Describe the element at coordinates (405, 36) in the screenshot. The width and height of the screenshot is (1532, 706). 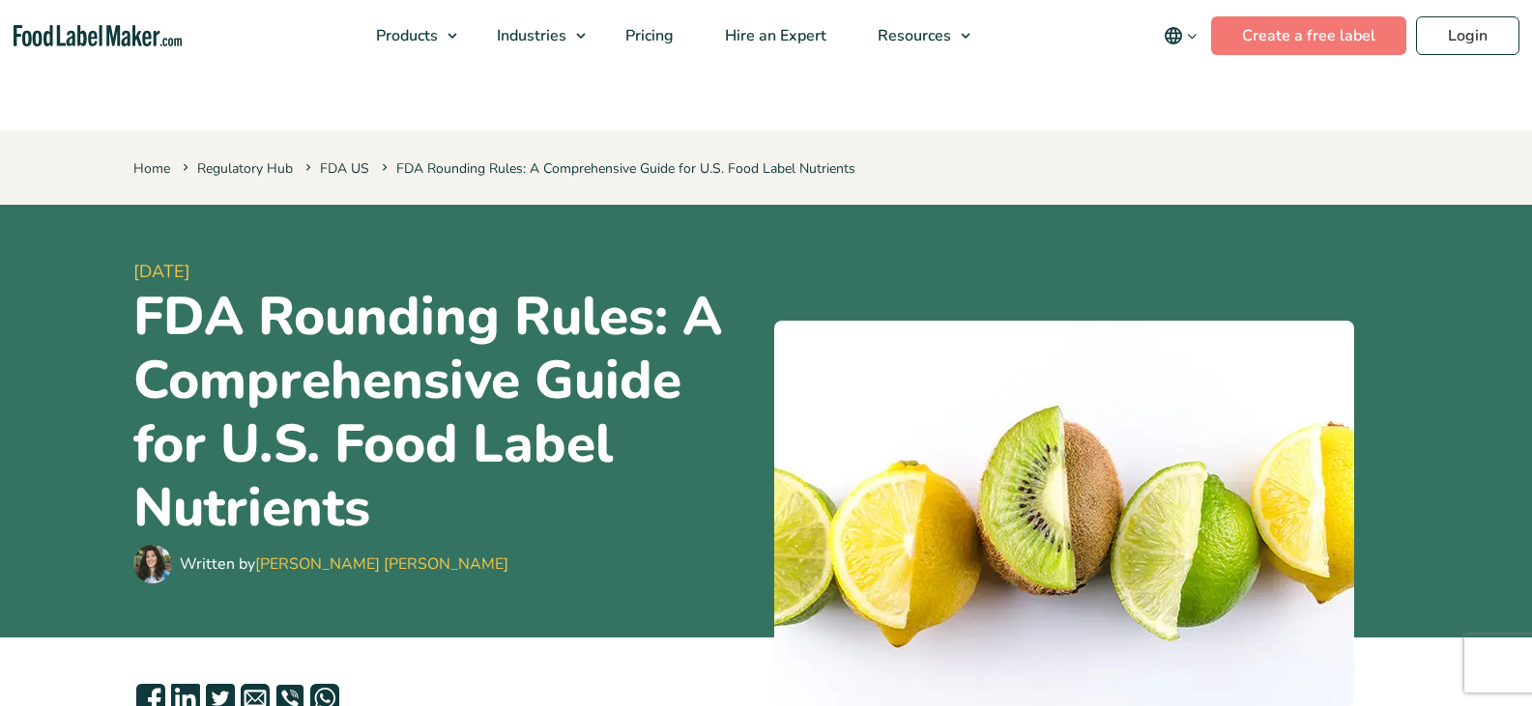
I see `span: Products` at that location.